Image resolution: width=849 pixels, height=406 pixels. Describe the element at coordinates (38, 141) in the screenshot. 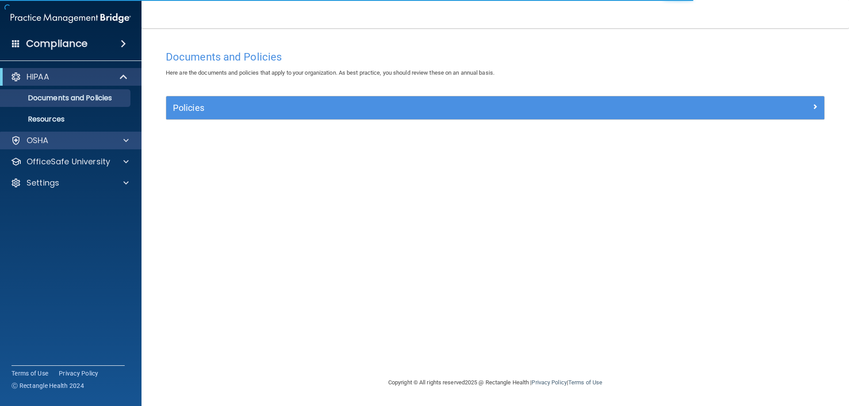

I see `p: OSHA` at that location.